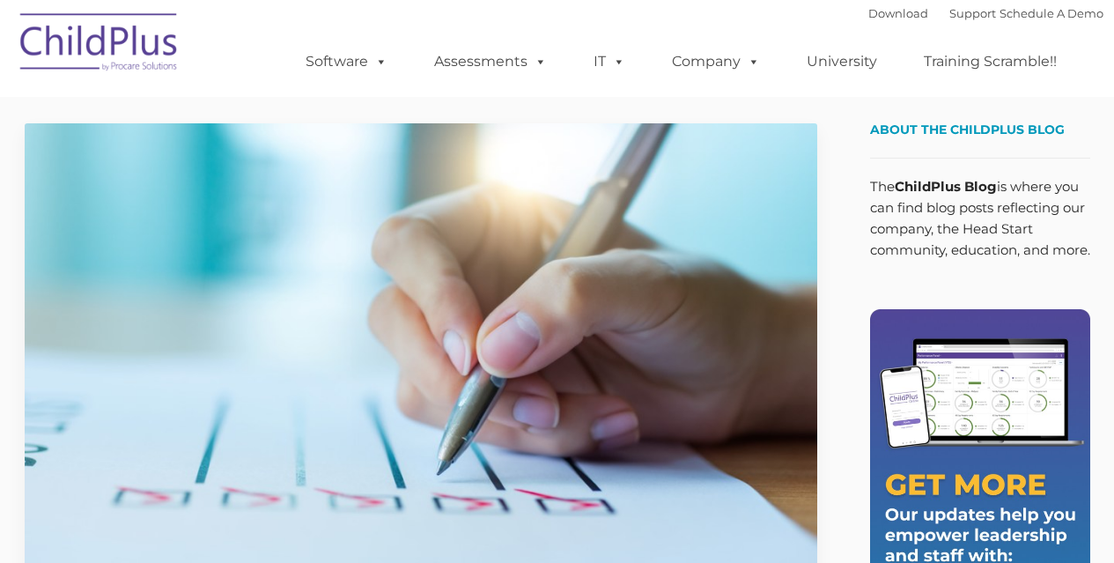 The width and height of the screenshot is (1114, 563). What do you see at coordinates (899, 13) in the screenshot?
I see `a: Download` at bounding box center [899, 13].